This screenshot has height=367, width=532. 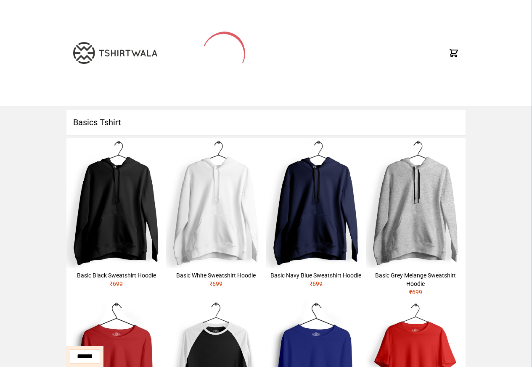 What do you see at coordinates (415, 219) in the screenshot?
I see `a: Basic Grey Melange Sweatshirt Hoodie₹699` at bounding box center [415, 219].